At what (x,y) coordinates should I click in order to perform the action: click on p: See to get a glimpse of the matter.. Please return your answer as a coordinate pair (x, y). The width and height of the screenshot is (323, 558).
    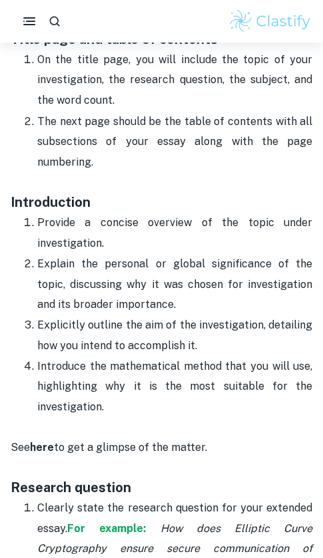
    Looking at the image, I should click on (161, 446).